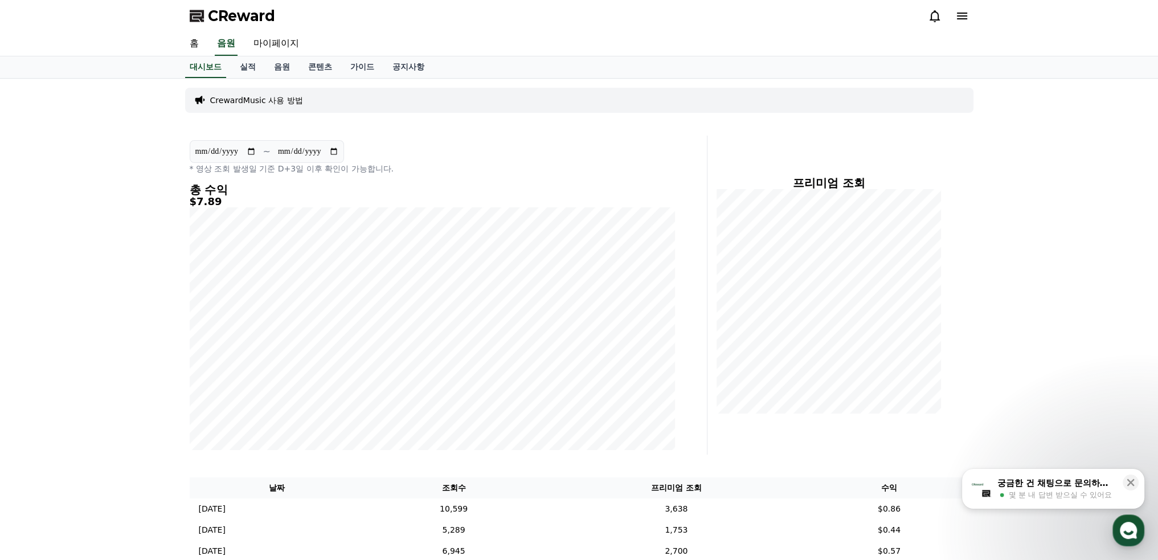 The width and height of the screenshot is (1158, 560). What do you see at coordinates (242, 16) in the screenshot?
I see `span: CReward` at bounding box center [242, 16].